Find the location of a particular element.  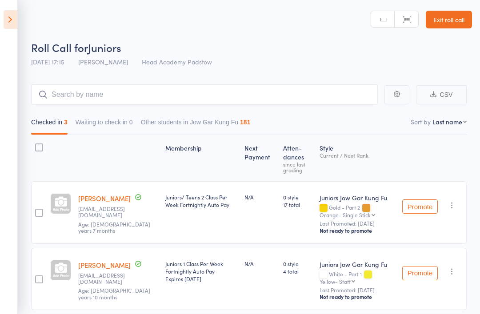

div: 0 is located at coordinates (131, 122).